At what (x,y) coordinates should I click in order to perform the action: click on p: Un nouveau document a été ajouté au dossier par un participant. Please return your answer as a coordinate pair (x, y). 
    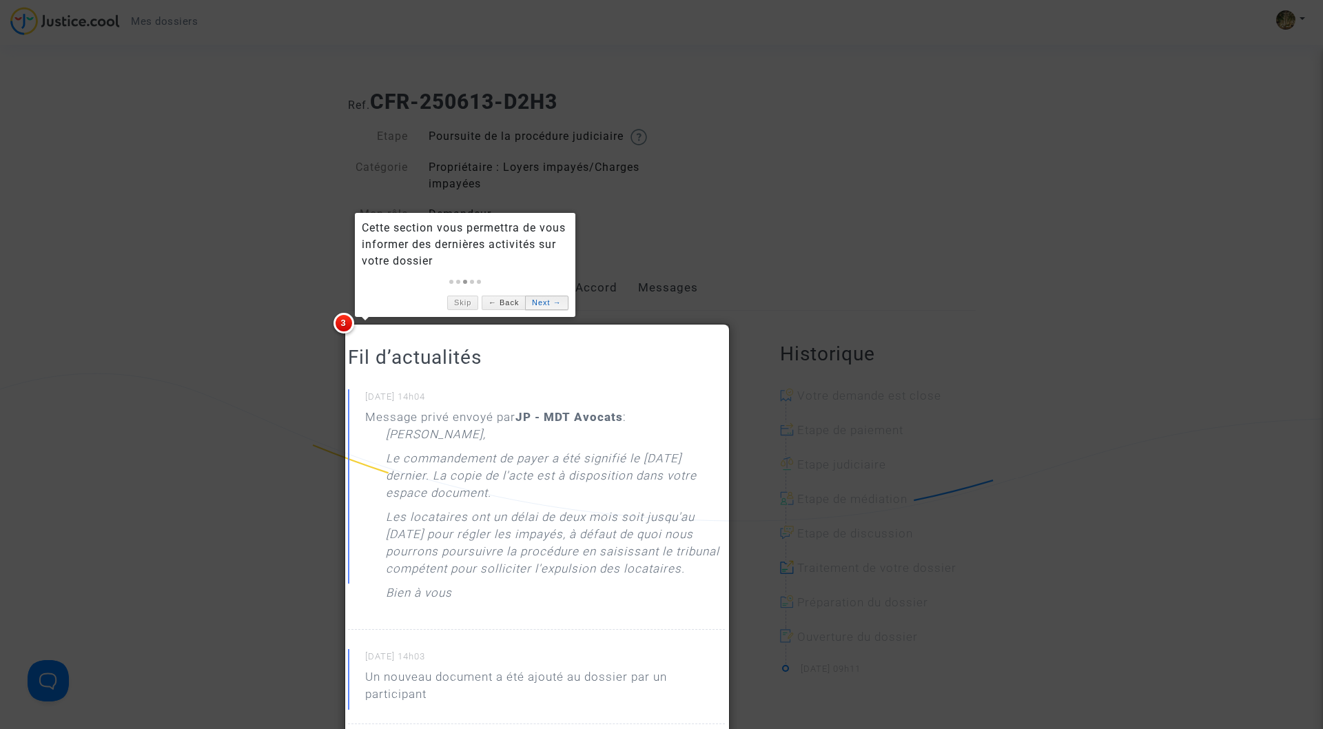
    Looking at the image, I should click on (545, 689).